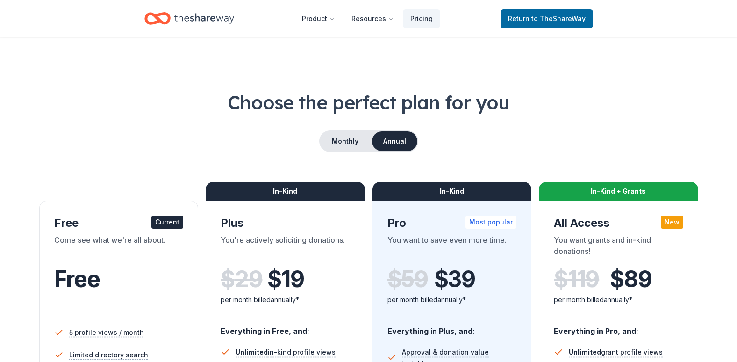  What do you see at coordinates (372, 19) in the screenshot?
I see `button: Resources` at bounding box center [372, 19].